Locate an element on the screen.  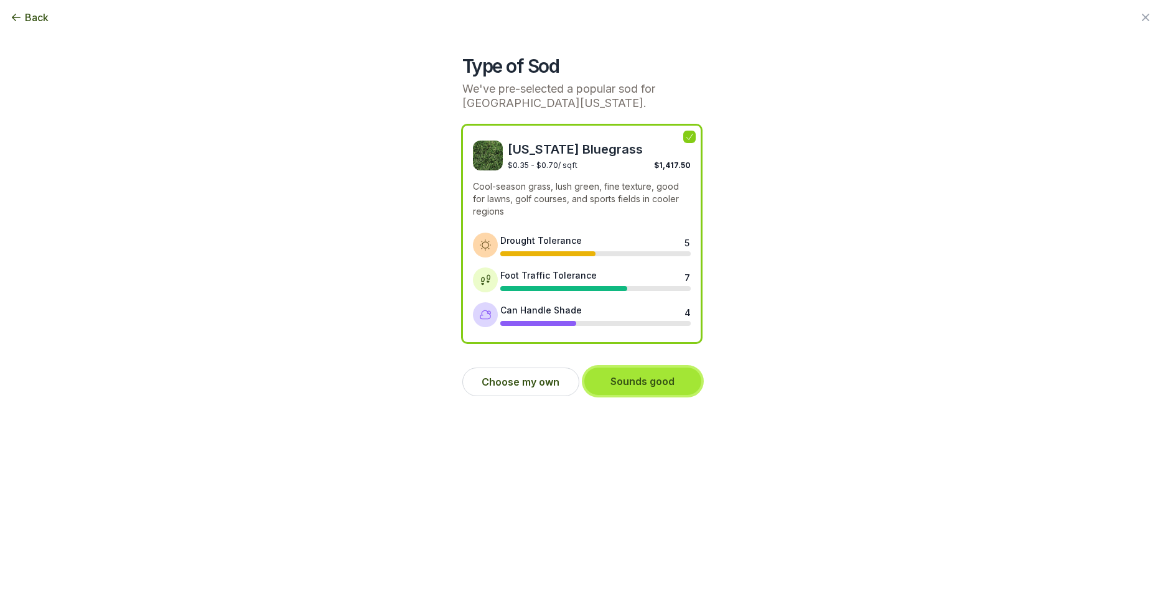
p: Cool-season grass, lush green, fine texture, good for lawns, golf courses, and sports fields in c... is located at coordinates (582, 199).